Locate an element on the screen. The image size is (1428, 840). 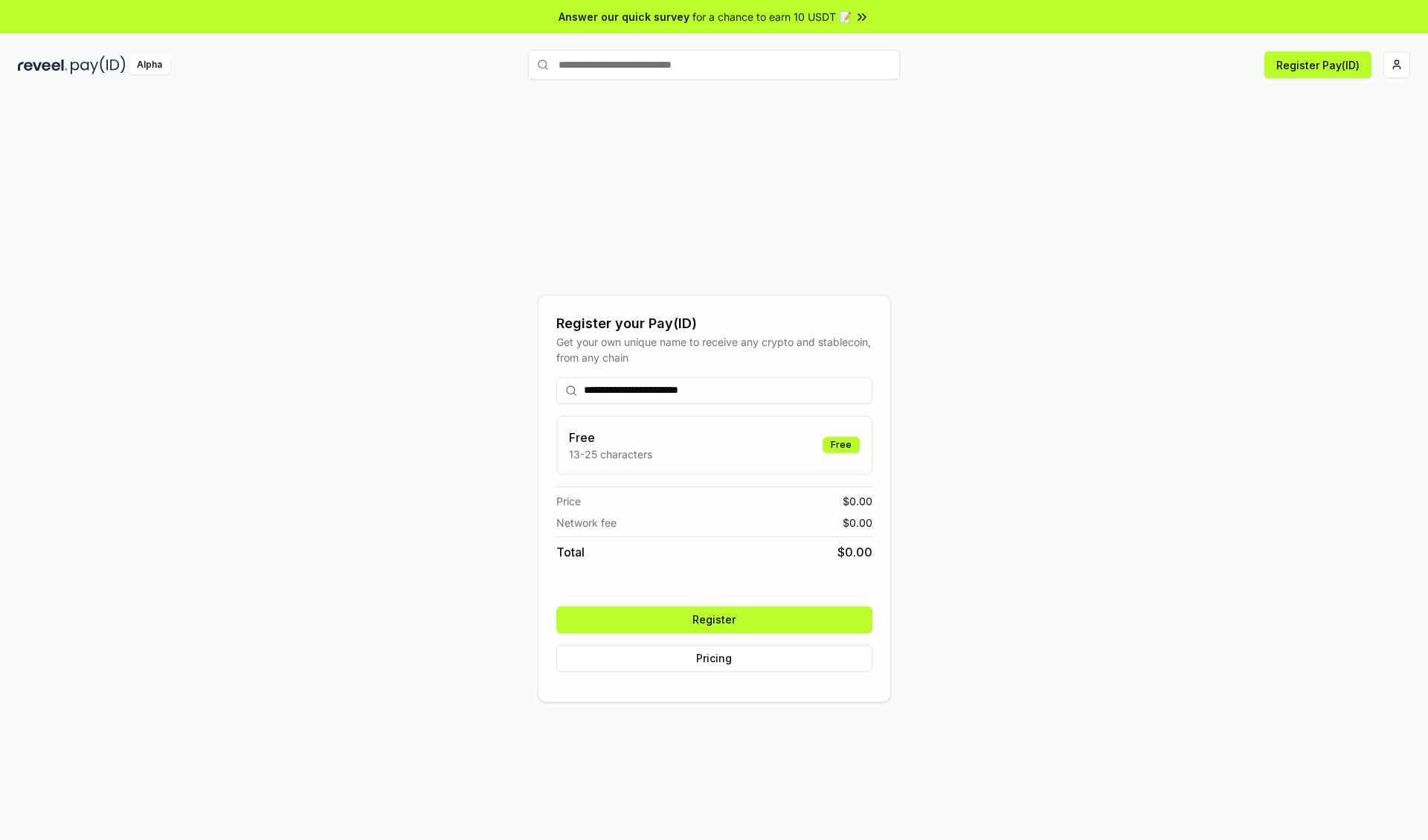
span: for a chance to earn 10 USDT 📝 is located at coordinates (773, 16).